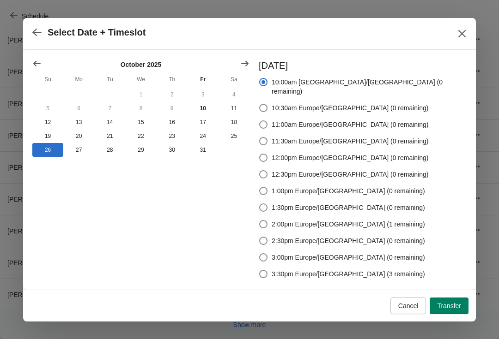  Describe the element at coordinates (203, 79) in the screenshot. I see `th: Friday` at that location.